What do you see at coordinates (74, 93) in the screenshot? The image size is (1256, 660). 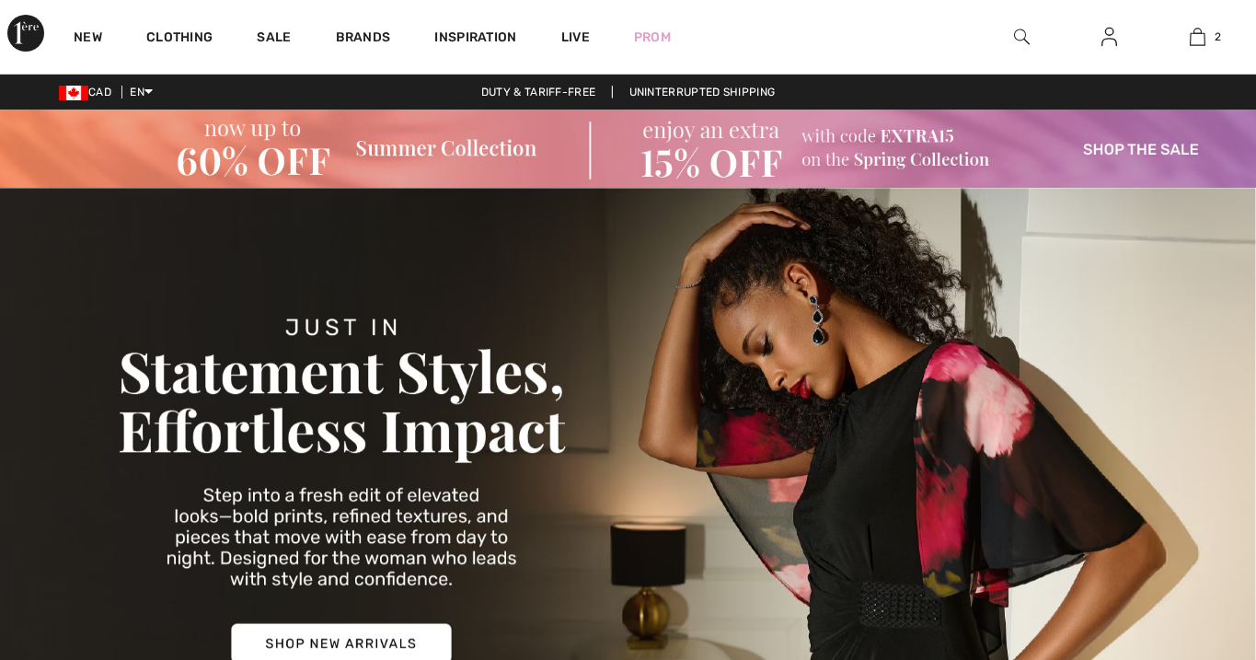 I see `img: Canadian Dollar` at bounding box center [74, 93].